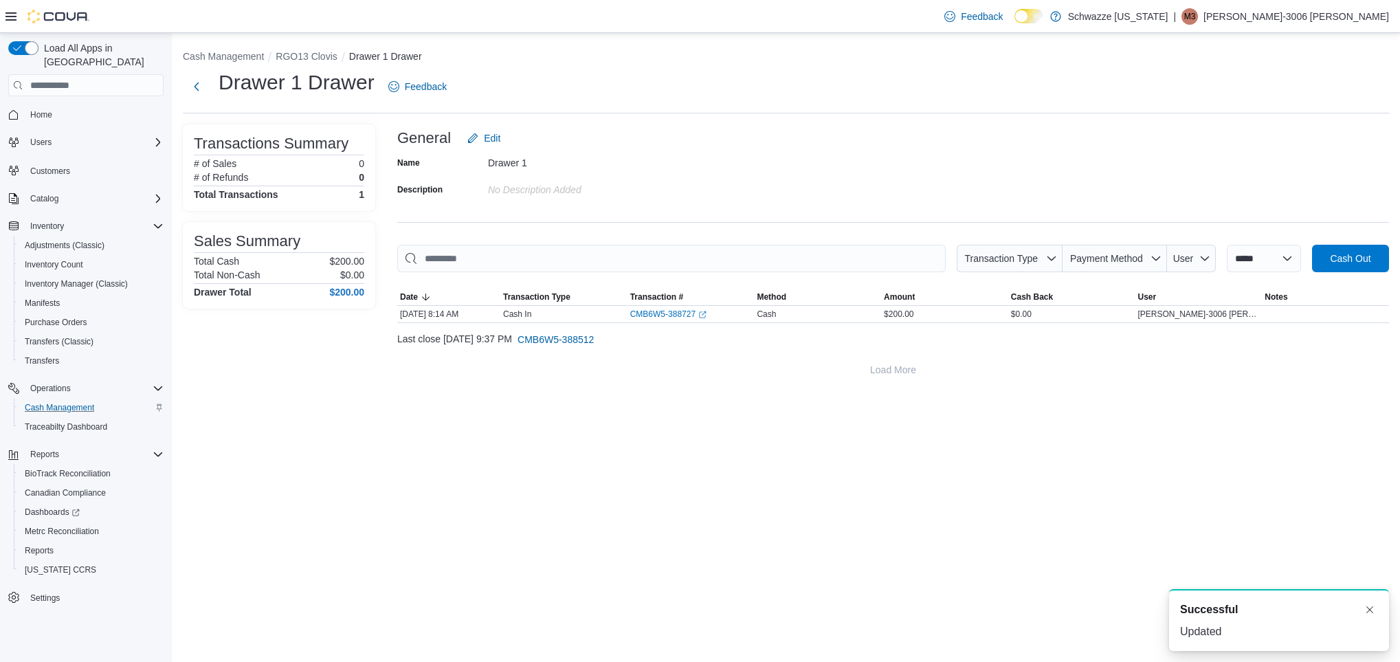 Image resolution: width=1400 pixels, height=662 pixels. What do you see at coordinates (67, 474) in the screenshot?
I see `a: BioTrack Reconciliation` at bounding box center [67, 474].